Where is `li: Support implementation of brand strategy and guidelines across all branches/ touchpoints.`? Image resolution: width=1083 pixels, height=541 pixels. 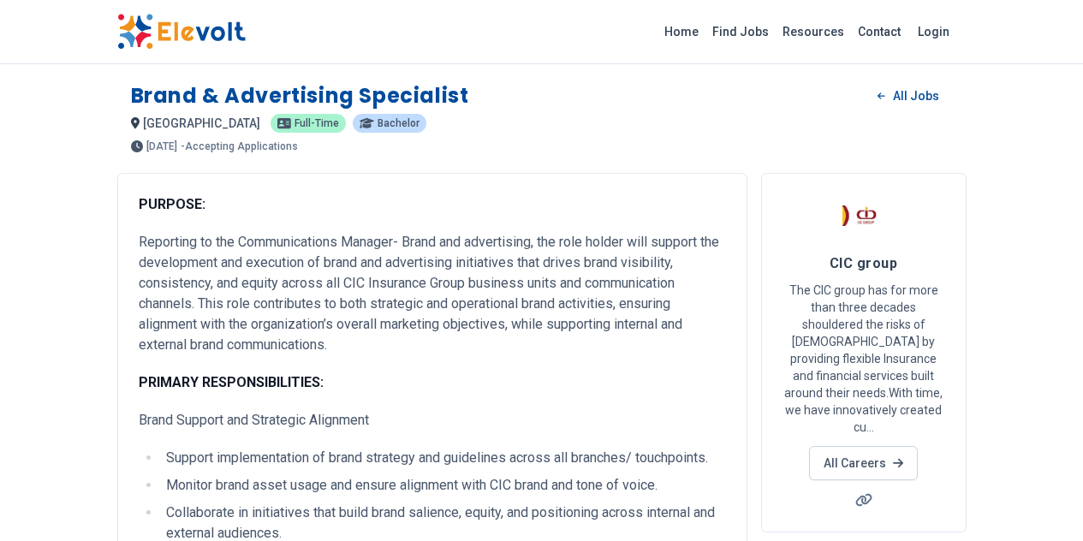 li: Support implementation of brand strategy and guidelines across all branches/ touchpoints. is located at coordinates (444, 458).